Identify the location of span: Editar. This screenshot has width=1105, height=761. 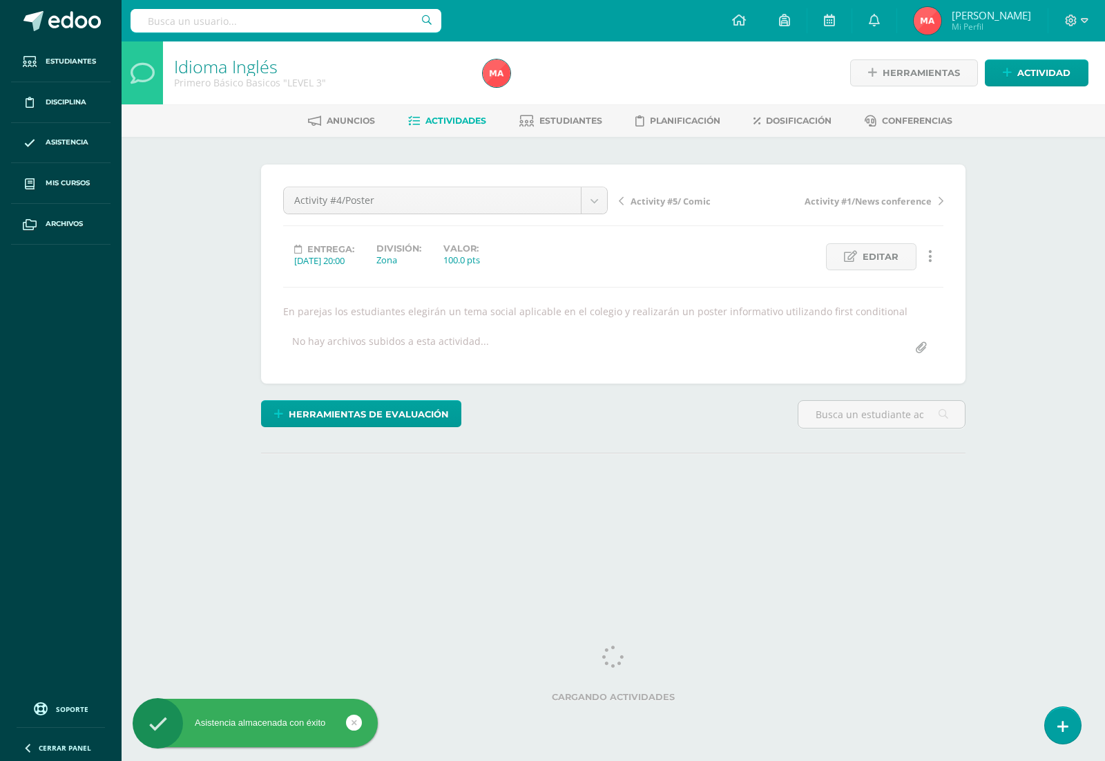
(881, 256).